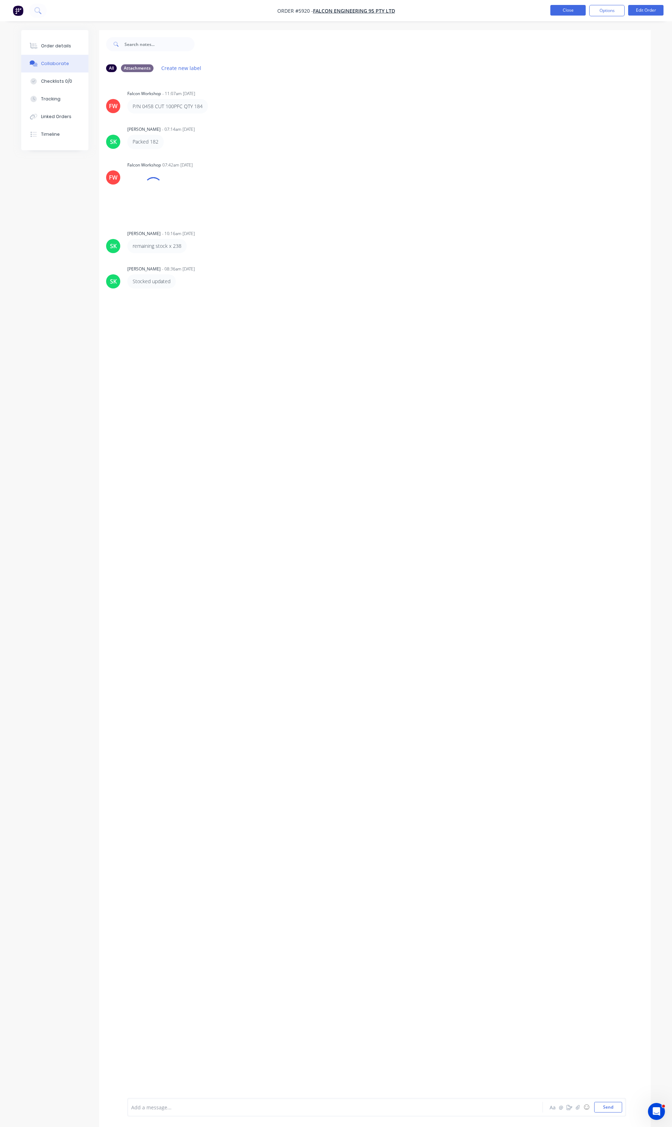 Image resolution: width=672 pixels, height=1127 pixels. What do you see at coordinates (55, 46) in the screenshot?
I see `button: Order details` at bounding box center [55, 46].